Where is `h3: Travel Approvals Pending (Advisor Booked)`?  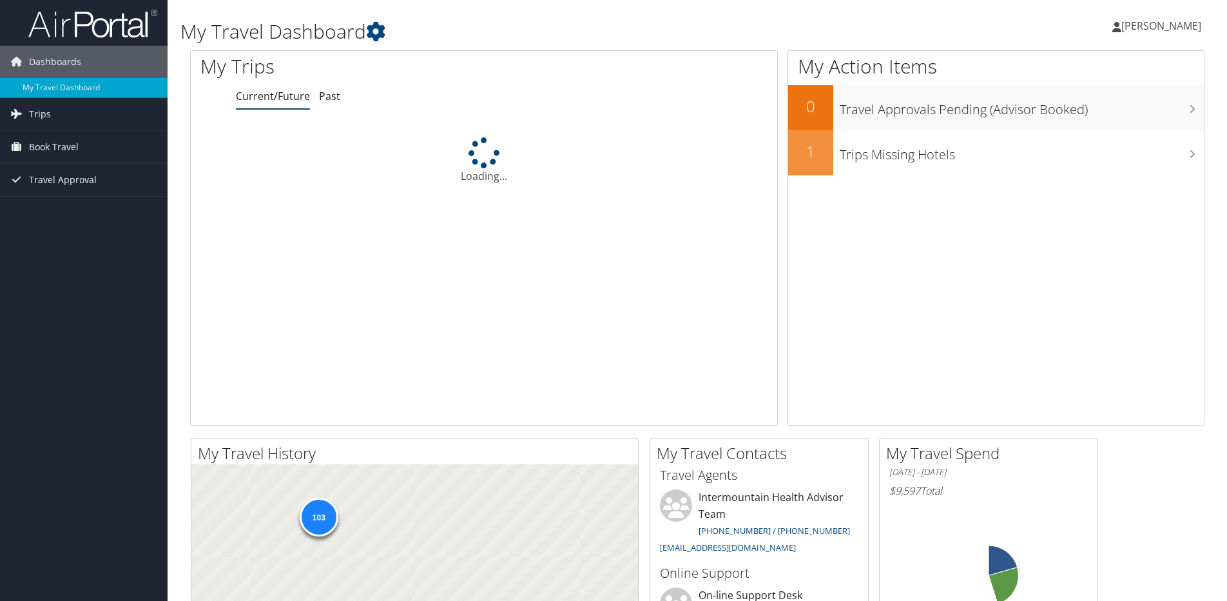
h3: Travel Approvals Pending (Advisor Booked) is located at coordinates (1022, 106).